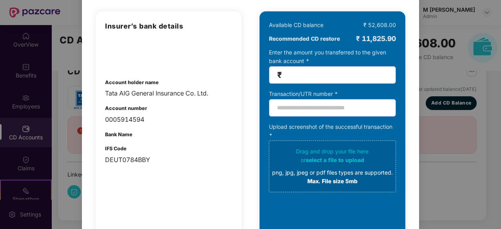 The image size is (501, 229). Describe the element at coordinates (116, 149) in the screenshot. I see `b: IFS Code` at that location.